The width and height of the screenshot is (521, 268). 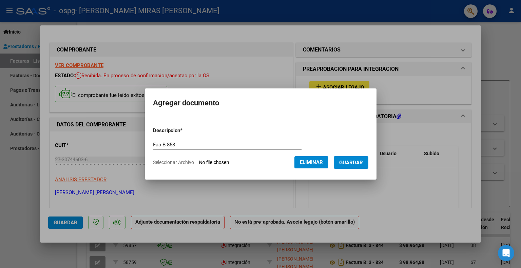 I want to click on span: Eliminar, so click(x=311, y=162).